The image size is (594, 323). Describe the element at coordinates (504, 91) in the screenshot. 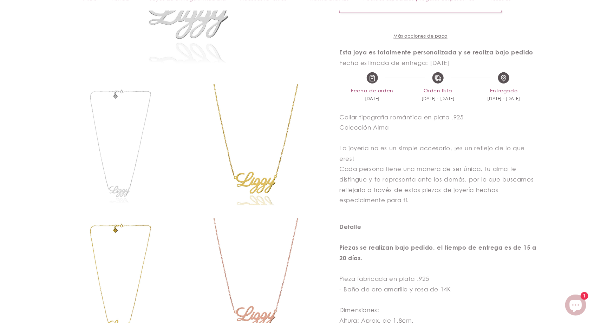

I see `span: Entregado` at that location.